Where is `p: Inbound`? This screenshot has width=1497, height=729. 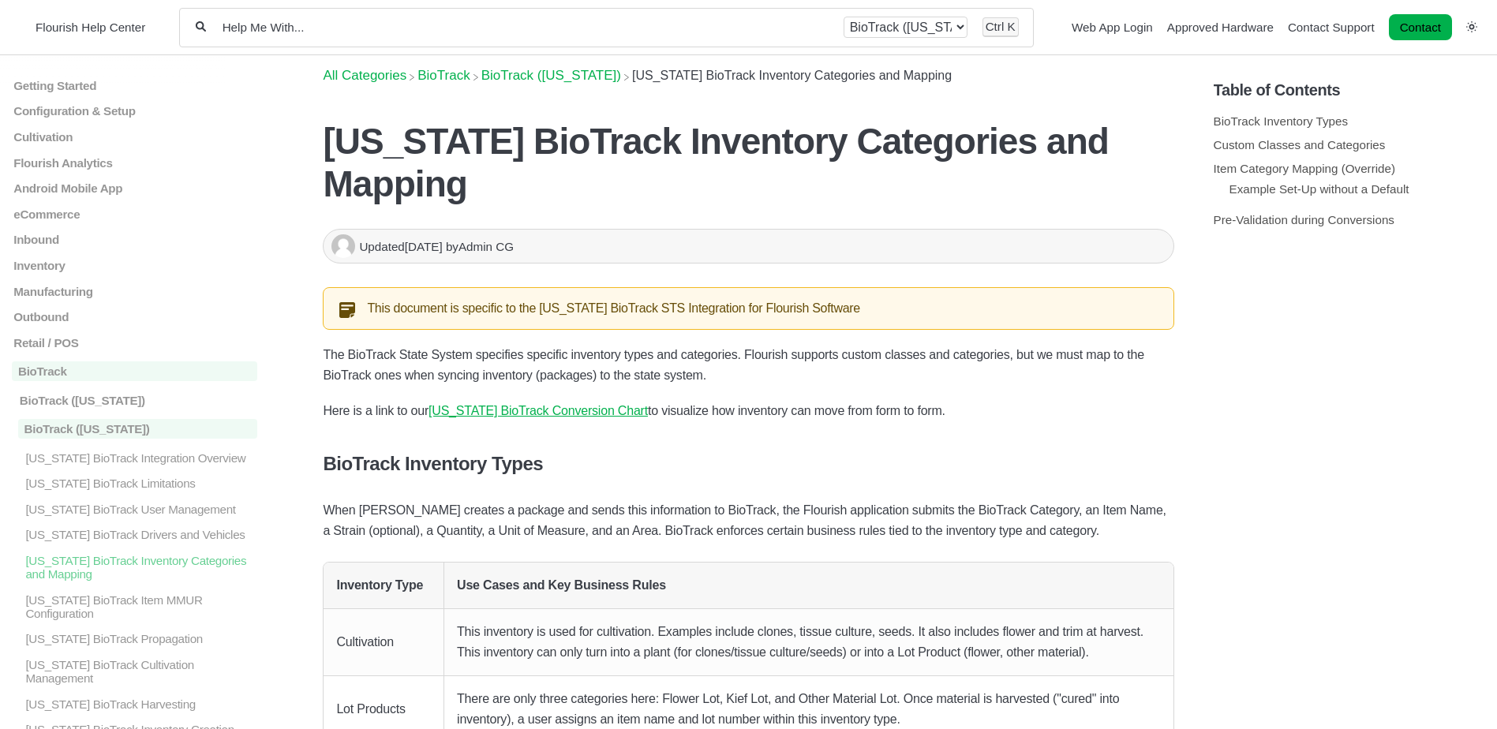 p: Inbound is located at coordinates (134, 239).